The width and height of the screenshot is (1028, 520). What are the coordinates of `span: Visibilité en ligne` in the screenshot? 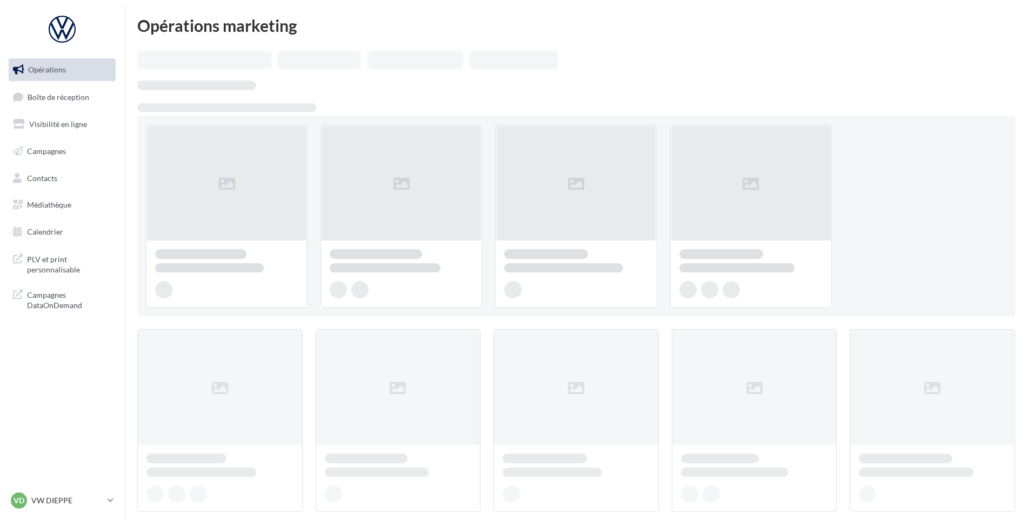 It's located at (58, 124).